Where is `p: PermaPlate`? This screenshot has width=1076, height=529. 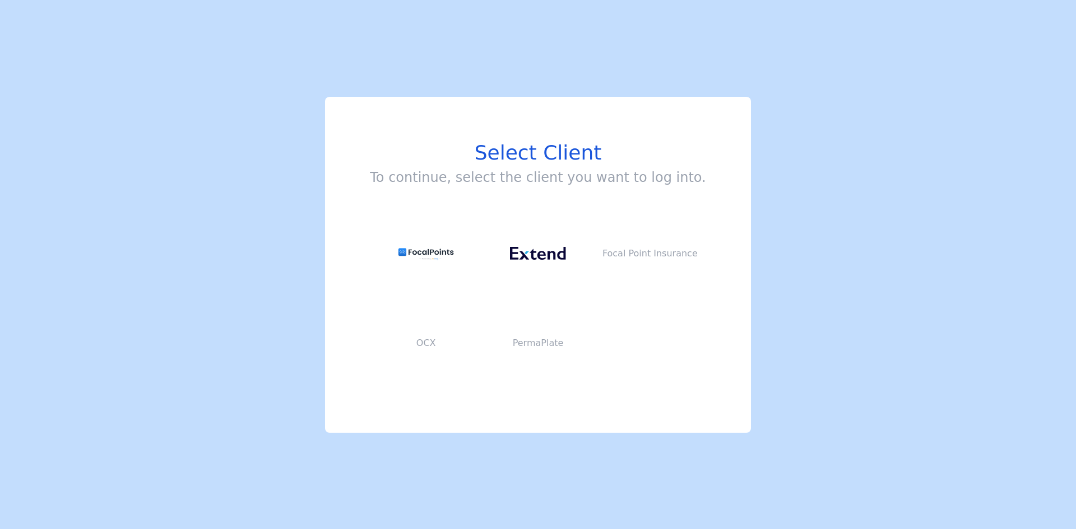
p: PermaPlate is located at coordinates (538, 343).